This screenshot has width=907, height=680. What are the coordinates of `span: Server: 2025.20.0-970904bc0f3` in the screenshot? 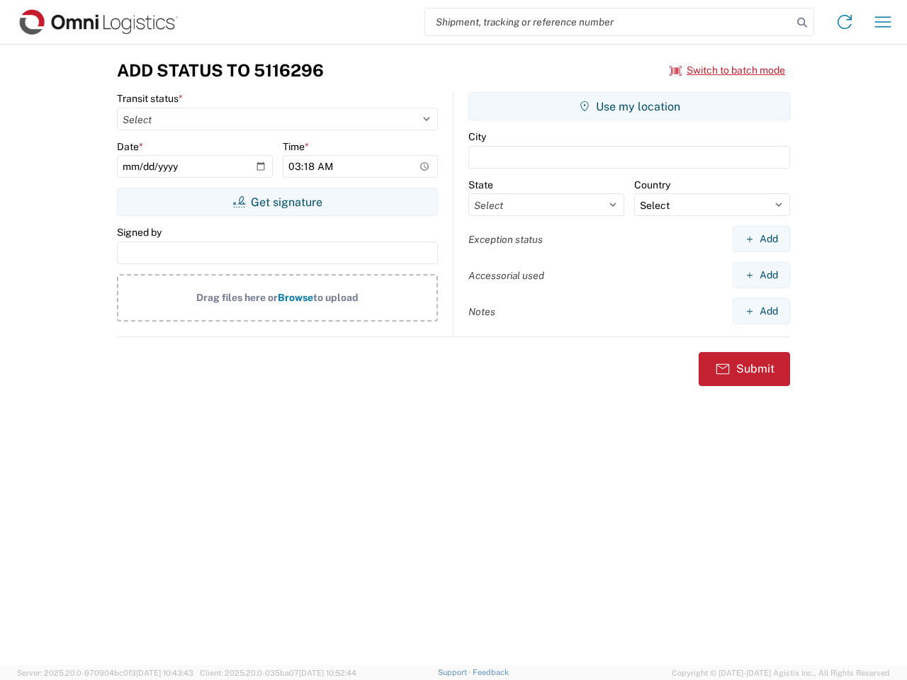 It's located at (105, 673).